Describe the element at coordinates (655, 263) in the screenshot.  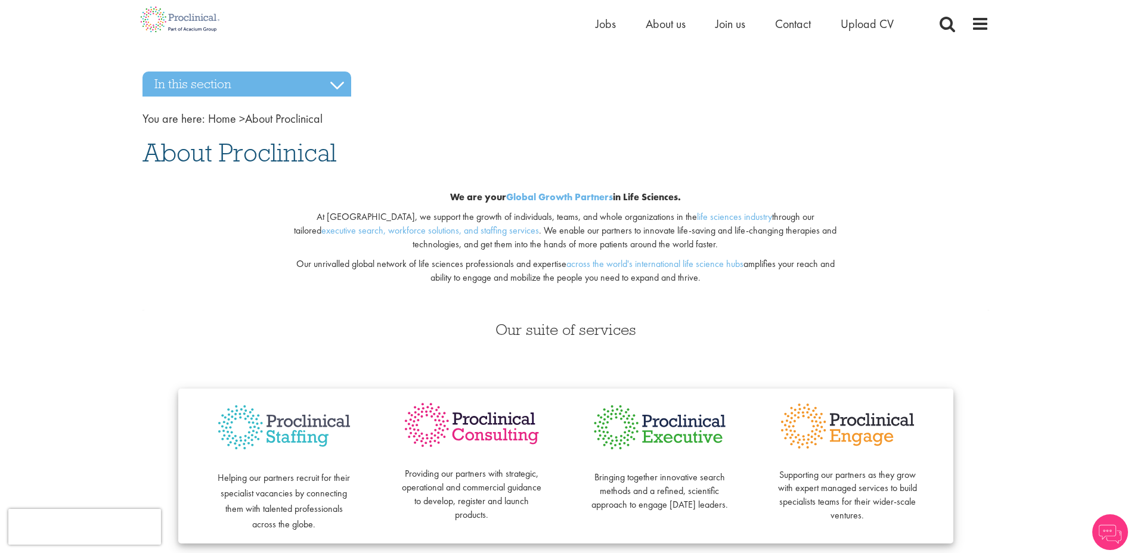
I see `a: across the world's international life science hubs` at that location.